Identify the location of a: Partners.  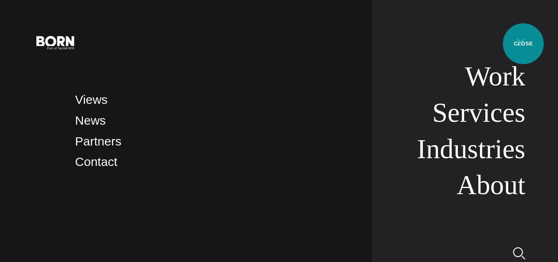
(98, 141).